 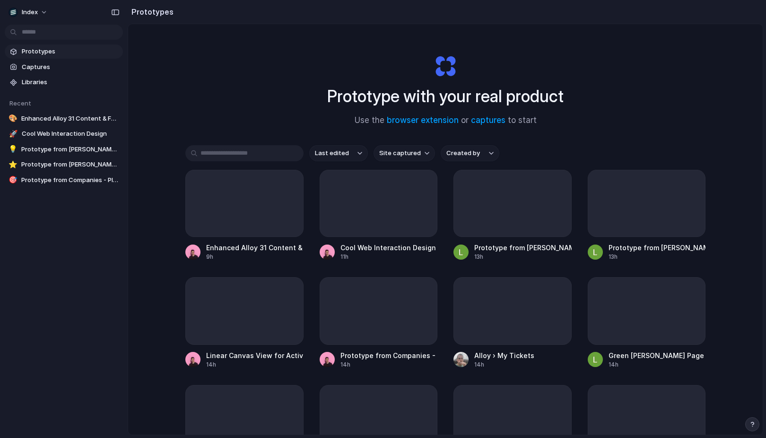 What do you see at coordinates (64, 180) in the screenshot?
I see `a: 🎯Prototype from Companies - Plain` at bounding box center [64, 180].